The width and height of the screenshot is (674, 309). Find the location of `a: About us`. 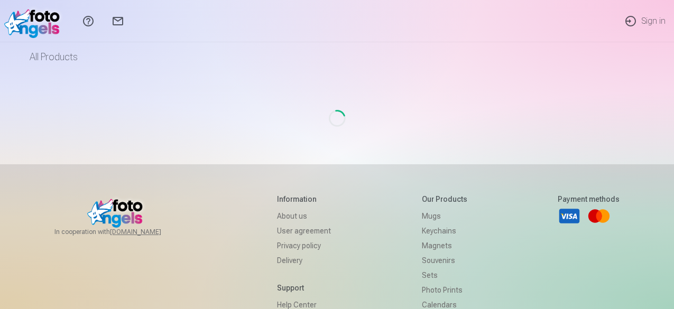

a: About us is located at coordinates (304, 216).